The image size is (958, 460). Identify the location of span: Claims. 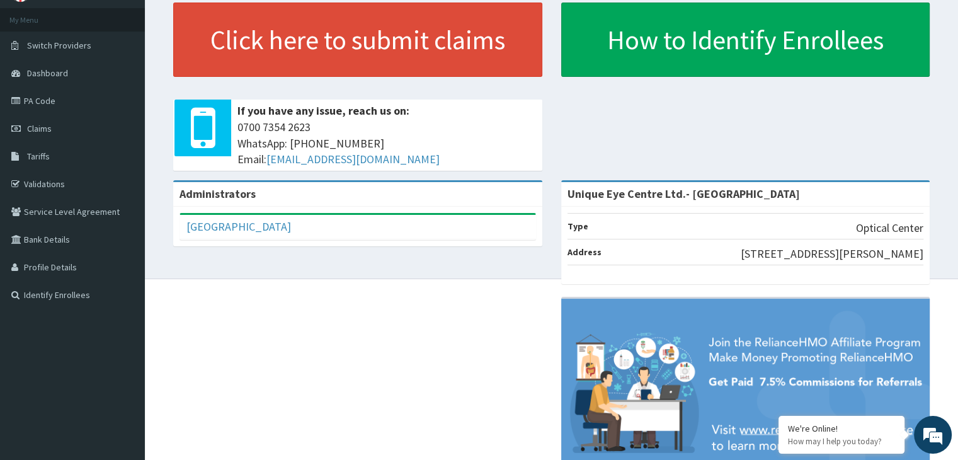
(39, 129).